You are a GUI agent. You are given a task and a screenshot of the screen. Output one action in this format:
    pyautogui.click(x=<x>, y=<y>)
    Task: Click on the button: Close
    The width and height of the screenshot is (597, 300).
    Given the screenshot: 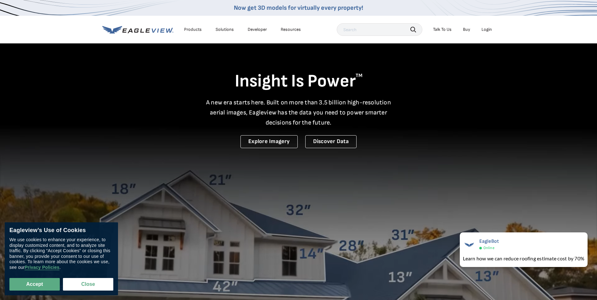 What is the action you would take?
    pyautogui.click(x=88, y=285)
    